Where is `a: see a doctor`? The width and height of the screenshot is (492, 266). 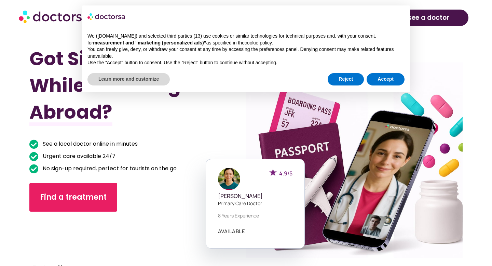
a: see a doctor is located at coordinates (429, 18).